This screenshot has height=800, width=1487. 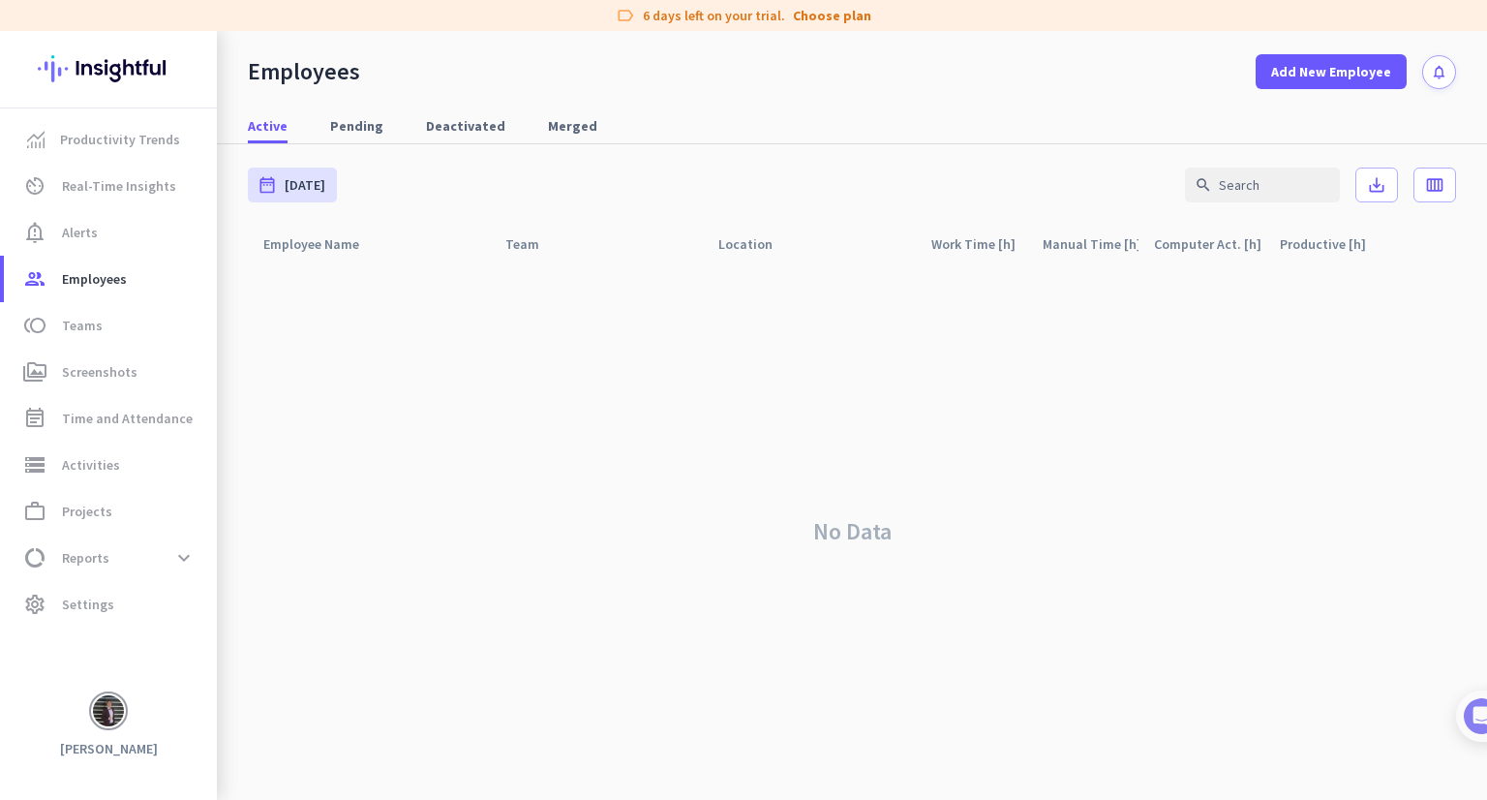 I want to click on i: settings, so click(x=35, y=604).